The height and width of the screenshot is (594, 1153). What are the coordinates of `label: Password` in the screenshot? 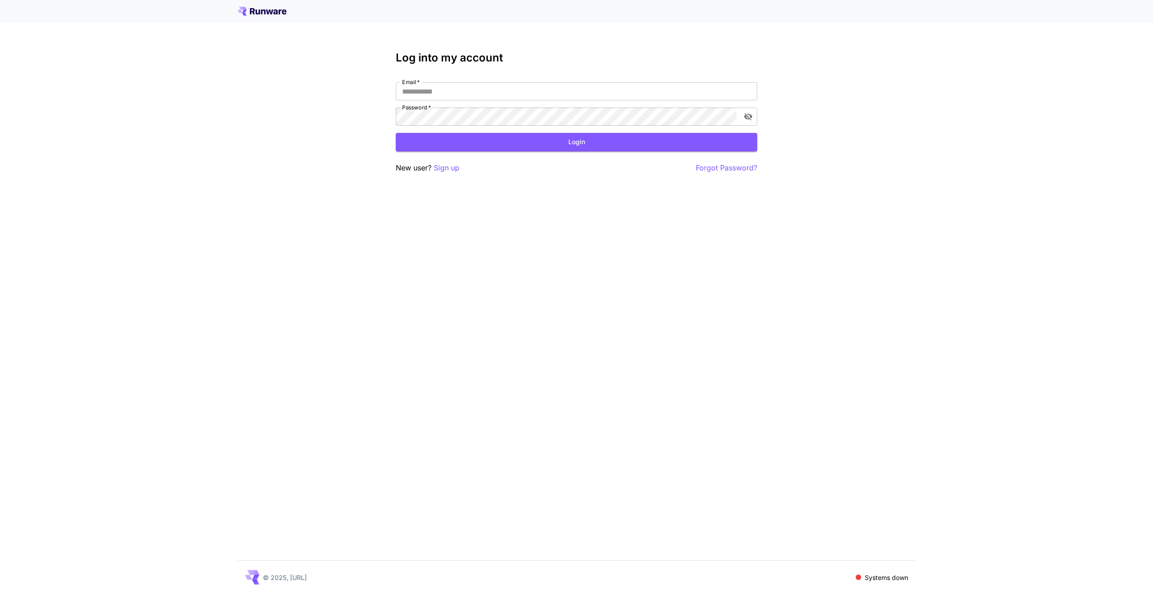 It's located at (417, 107).